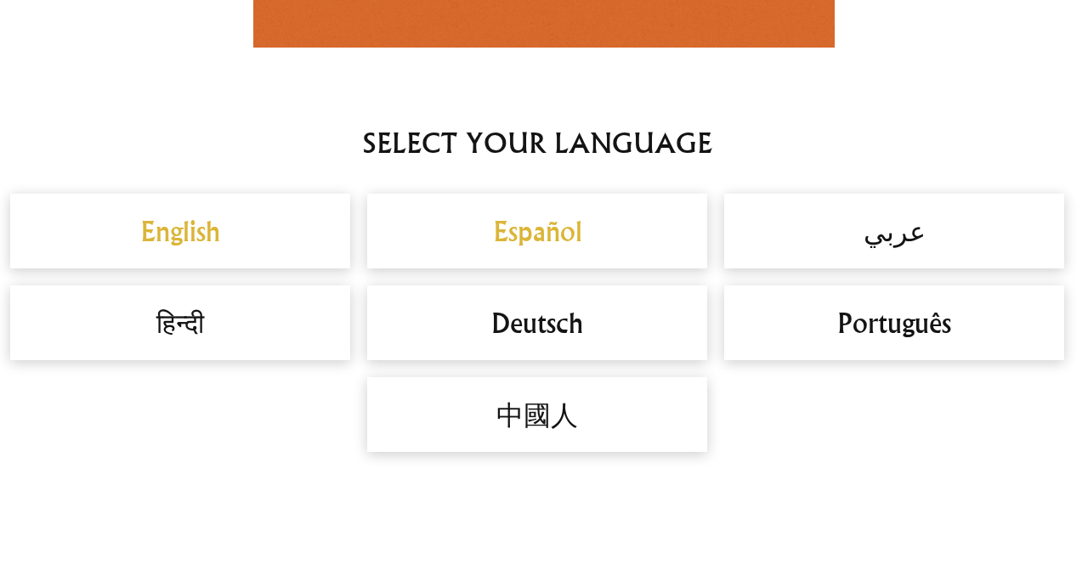 This screenshot has height=564, width=1088. Describe the element at coordinates (537, 231) in the screenshot. I see `h2: Español` at that location.